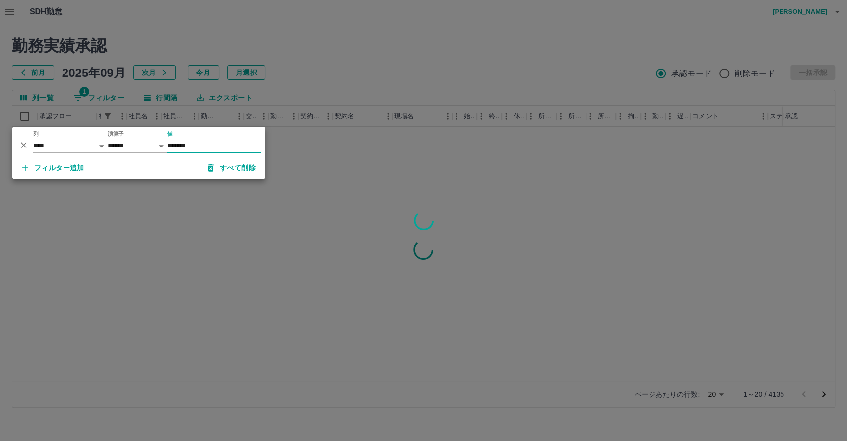  Describe the element at coordinates (53, 168) in the screenshot. I see `button: フィルター追加` at that location.